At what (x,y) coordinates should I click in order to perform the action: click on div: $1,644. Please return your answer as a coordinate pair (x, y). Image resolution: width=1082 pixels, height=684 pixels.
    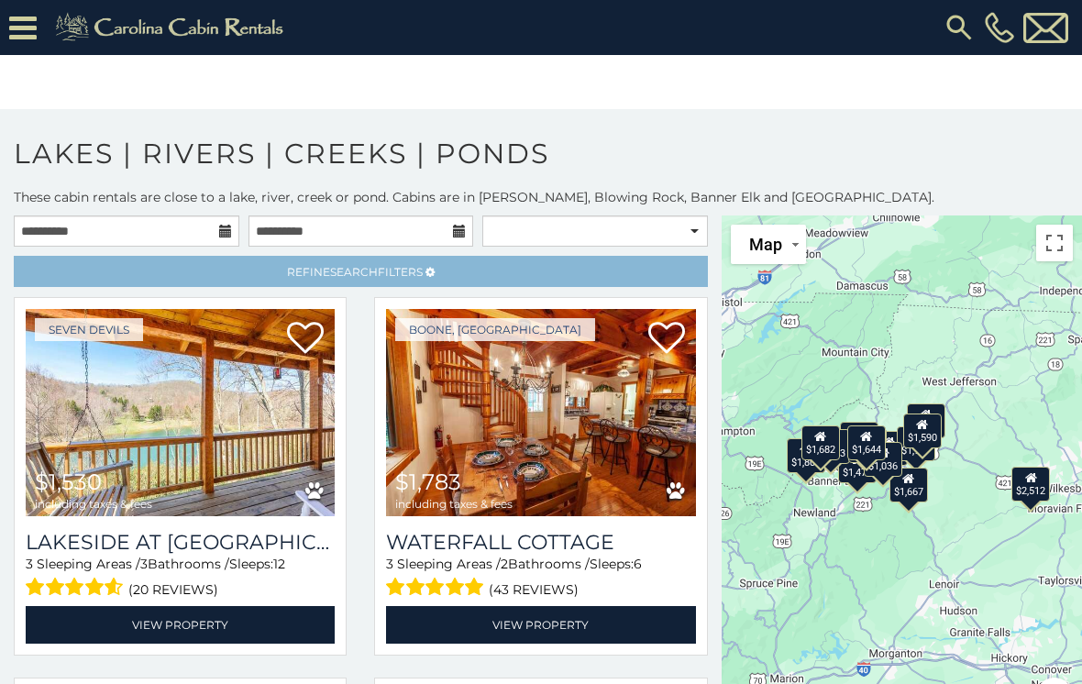
    Looking at the image, I should click on (867, 443).